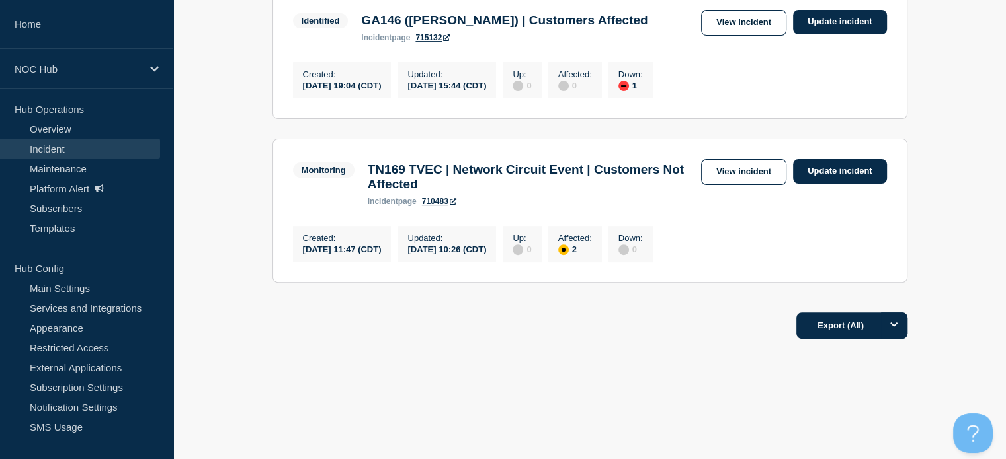  What do you see at coordinates (894, 326) in the screenshot?
I see `button: Options` at bounding box center [894, 326].